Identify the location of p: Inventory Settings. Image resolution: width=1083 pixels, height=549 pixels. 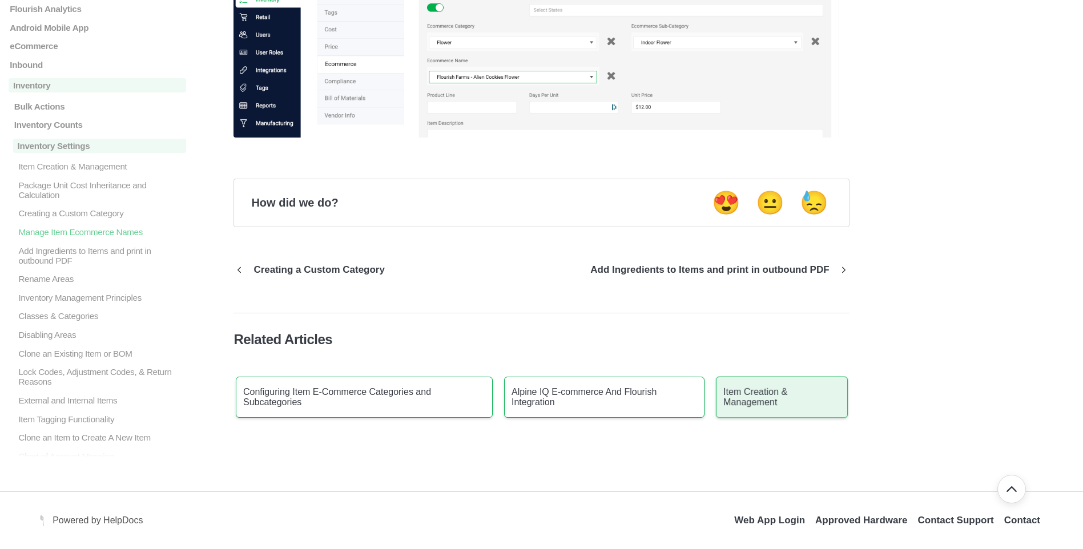
(100, 146).